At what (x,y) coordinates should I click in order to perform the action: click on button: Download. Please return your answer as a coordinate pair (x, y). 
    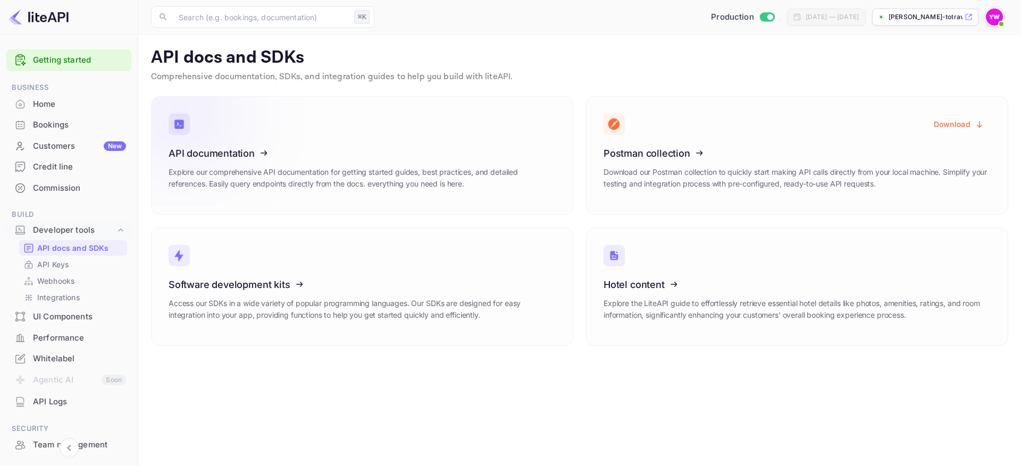
    Looking at the image, I should click on (959, 124).